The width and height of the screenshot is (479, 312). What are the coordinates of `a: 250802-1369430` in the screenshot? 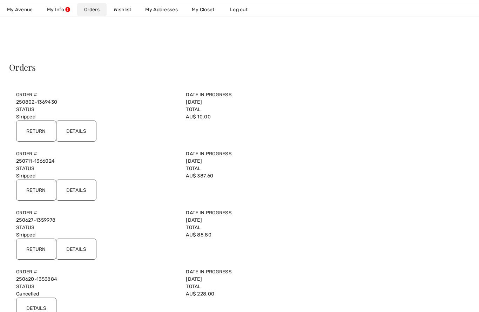 It's located at (36, 102).